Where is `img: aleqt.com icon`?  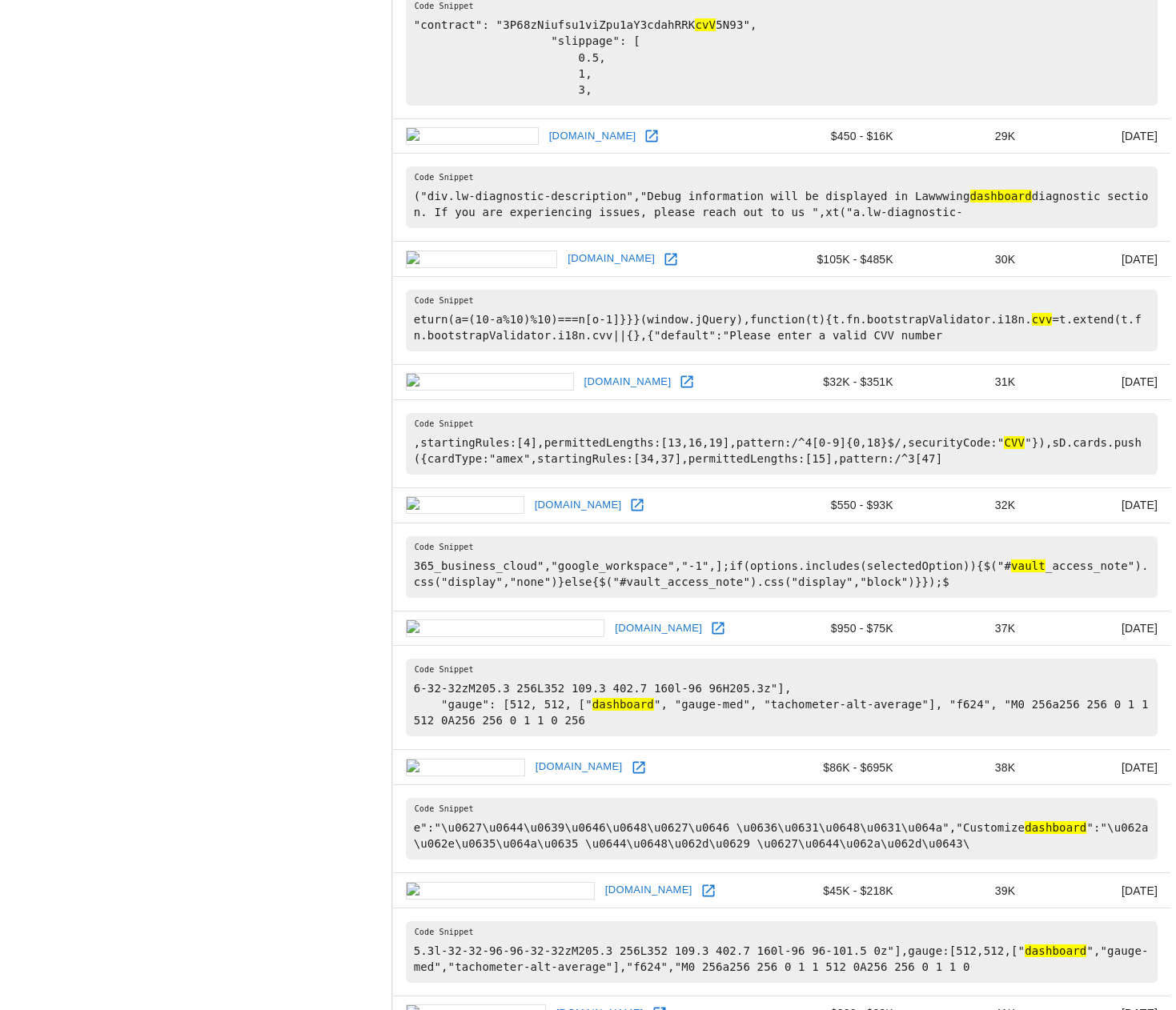 img: aleqt.com icon is located at coordinates (465, 768).